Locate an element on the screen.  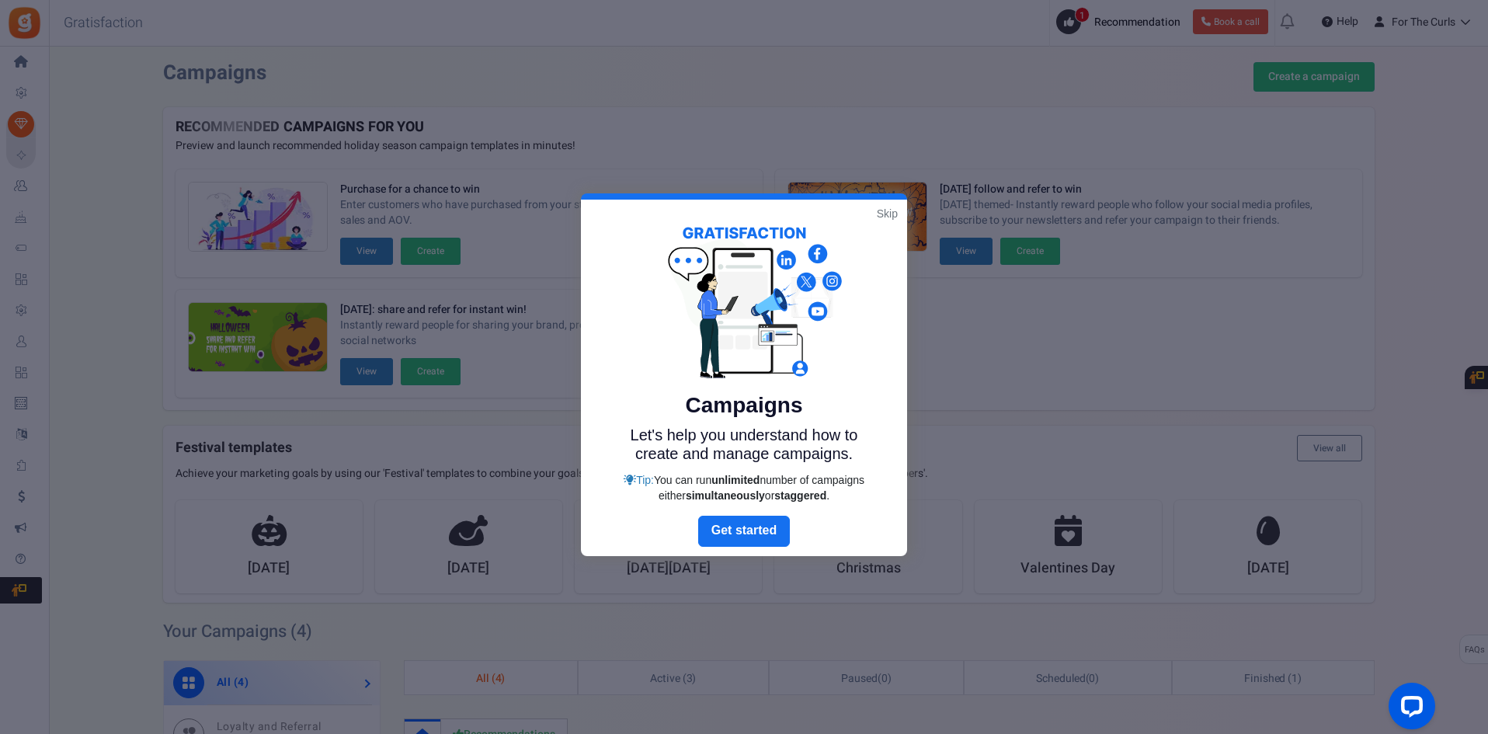
strong: staggered is located at coordinates (800, 495).